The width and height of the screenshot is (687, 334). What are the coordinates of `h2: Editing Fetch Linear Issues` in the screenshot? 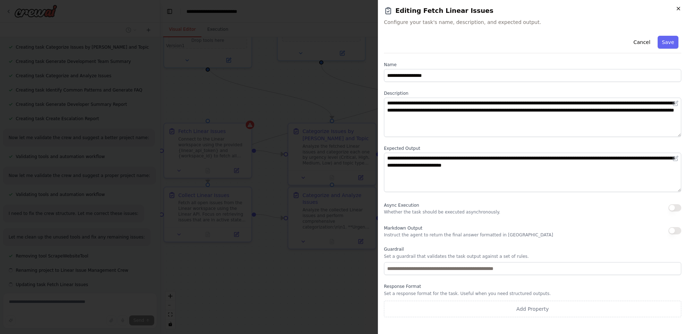 It's located at (532, 11).